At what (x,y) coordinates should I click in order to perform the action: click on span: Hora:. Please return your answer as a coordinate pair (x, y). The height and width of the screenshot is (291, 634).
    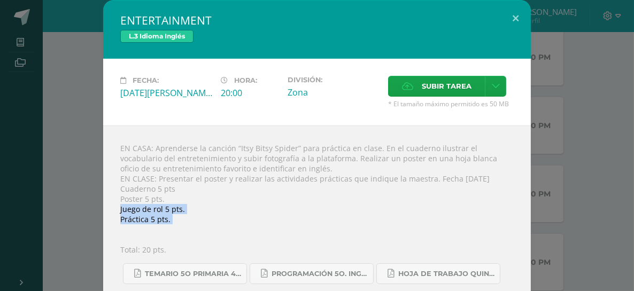
    Looking at the image, I should click on (245, 80).